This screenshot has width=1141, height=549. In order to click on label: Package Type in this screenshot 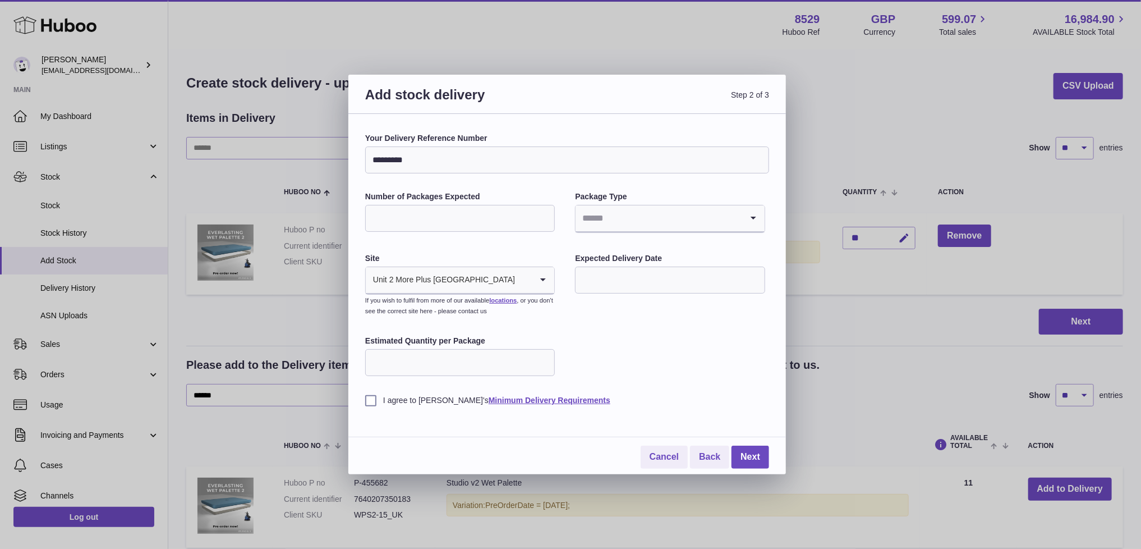, I will do `click(670, 196)`.